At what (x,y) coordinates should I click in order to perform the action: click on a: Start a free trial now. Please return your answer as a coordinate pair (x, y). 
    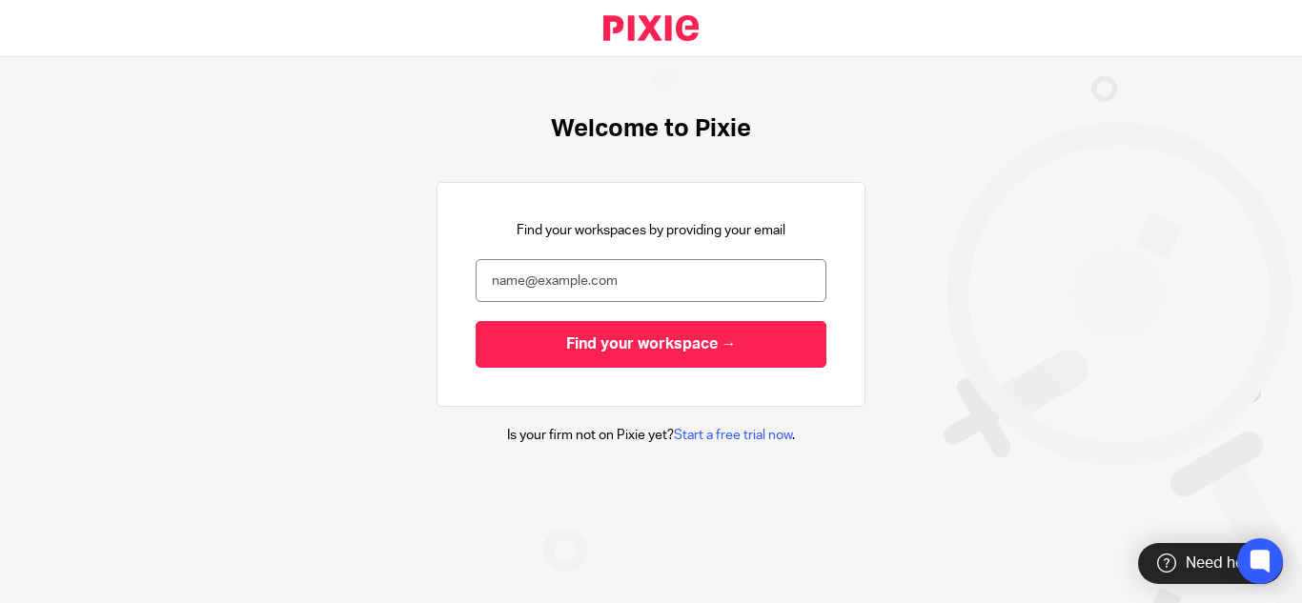
    Looking at the image, I should click on (733, 436).